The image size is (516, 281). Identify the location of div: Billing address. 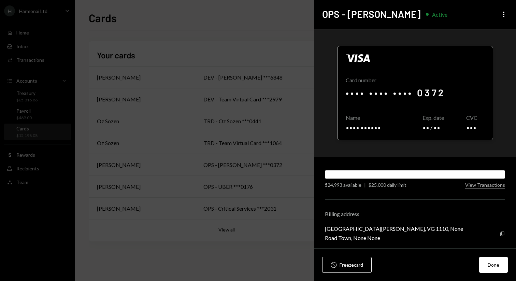
(415, 213).